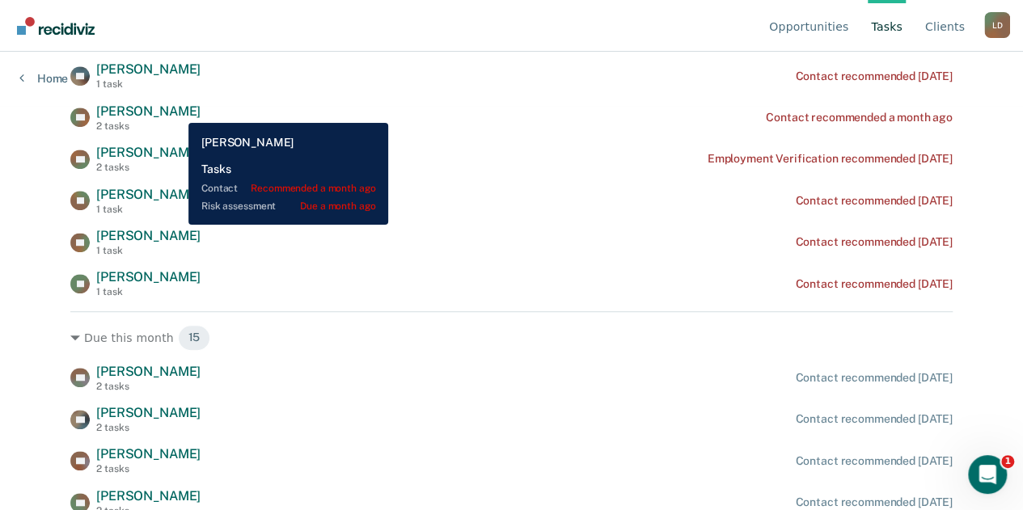 The width and height of the screenshot is (1023, 510). I want to click on div: Due this month 15, so click(511, 338).